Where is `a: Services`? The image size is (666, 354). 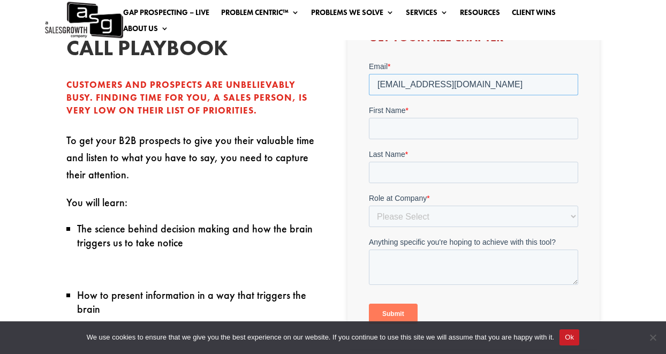 a: Services is located at coordinates (426, 14).